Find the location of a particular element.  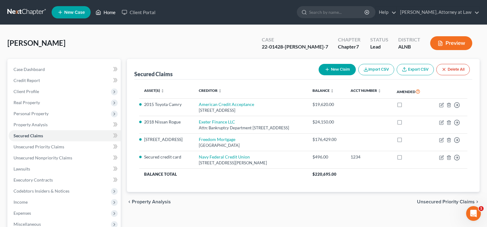

a: Unsecured Priority Claims is located at coordinates (65, 147).